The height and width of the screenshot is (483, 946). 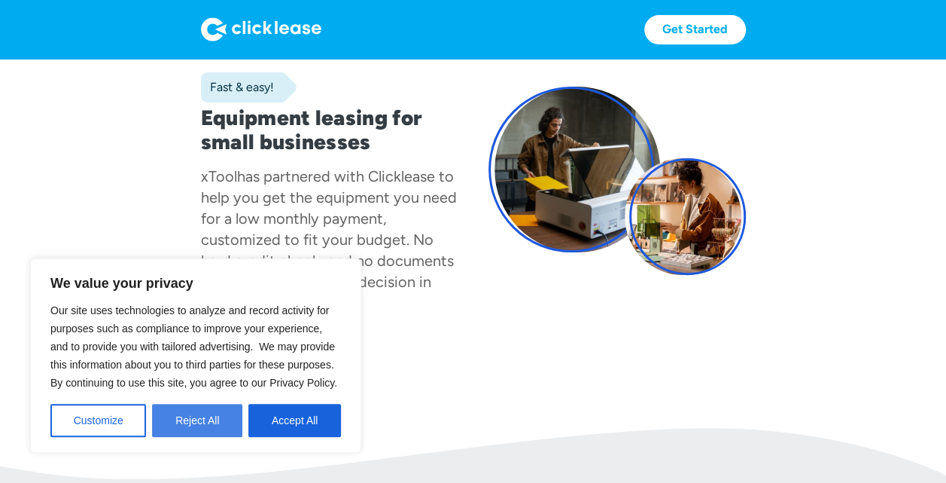 I want to click on img: Logo, so click(x=261, y=29).